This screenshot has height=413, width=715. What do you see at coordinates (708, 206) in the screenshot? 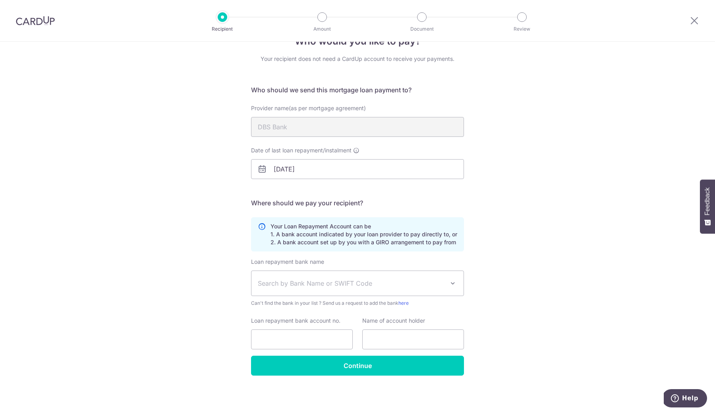
I see `button: Feedback - Show survey` at bounding box center [708, 206].